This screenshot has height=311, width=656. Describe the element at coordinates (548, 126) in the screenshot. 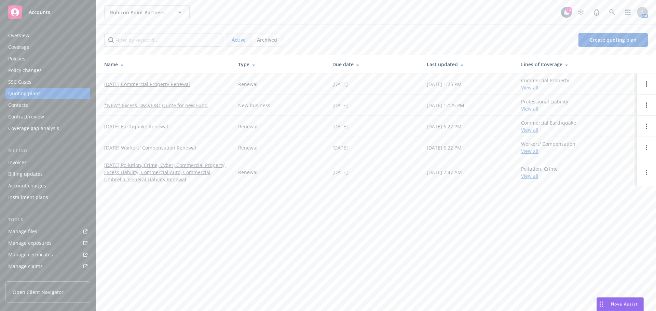

I see `div: Commercial Earthquake` at that location.